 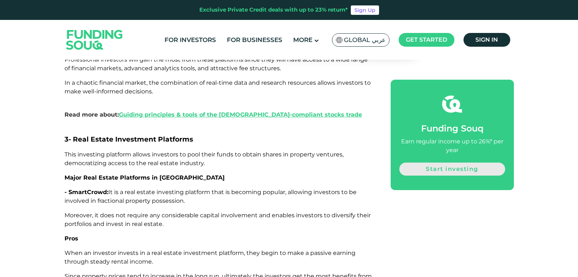 What do you see at coordinates (129, 139) in the screenshot?
I see `span: 3- Real Estate Investment Platforms` at bounding box center [129, 139].